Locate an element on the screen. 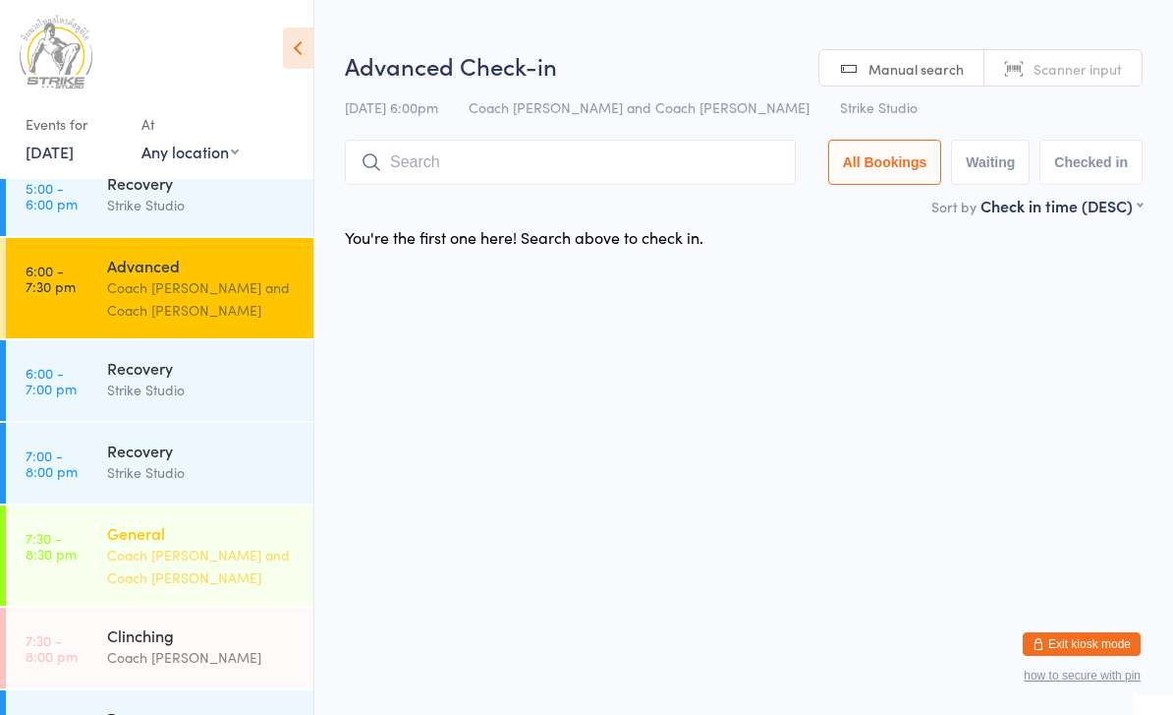 Image resolution: width=1173 pixels, height=715 pixels. time: 7:00 - 8:00 pm is located at coordinates (51, 463).